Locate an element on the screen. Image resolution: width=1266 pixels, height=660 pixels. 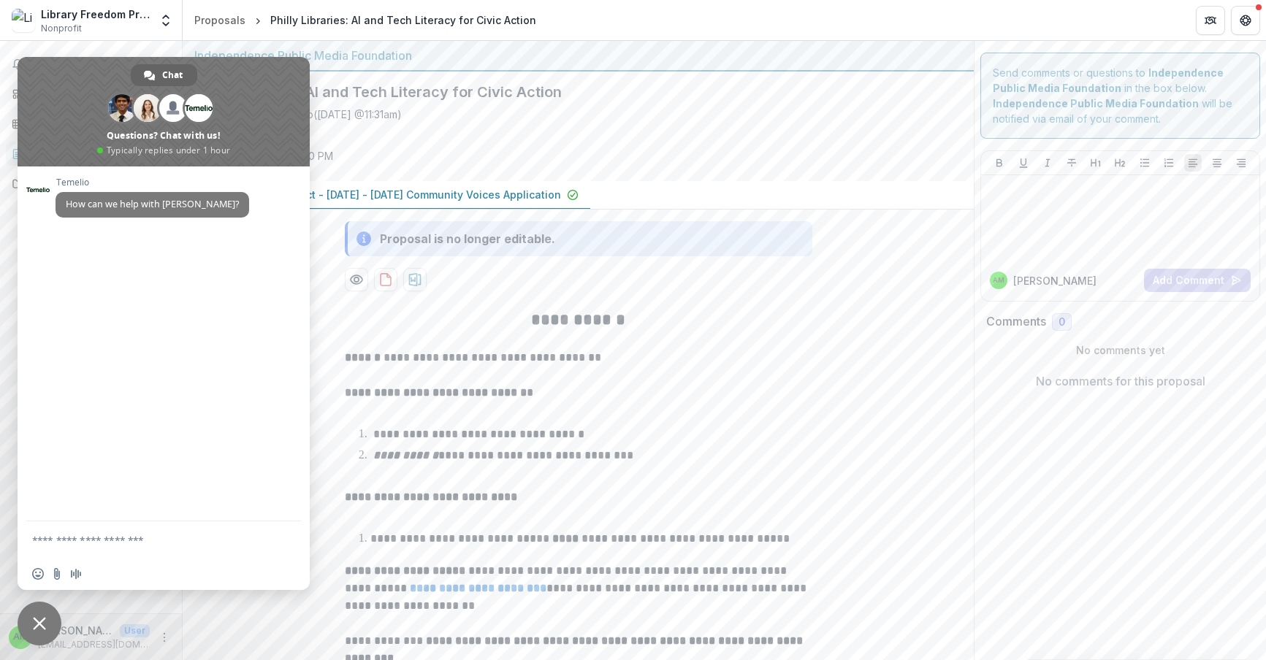
button: Ordered List is located at coordinates (1169, 163).